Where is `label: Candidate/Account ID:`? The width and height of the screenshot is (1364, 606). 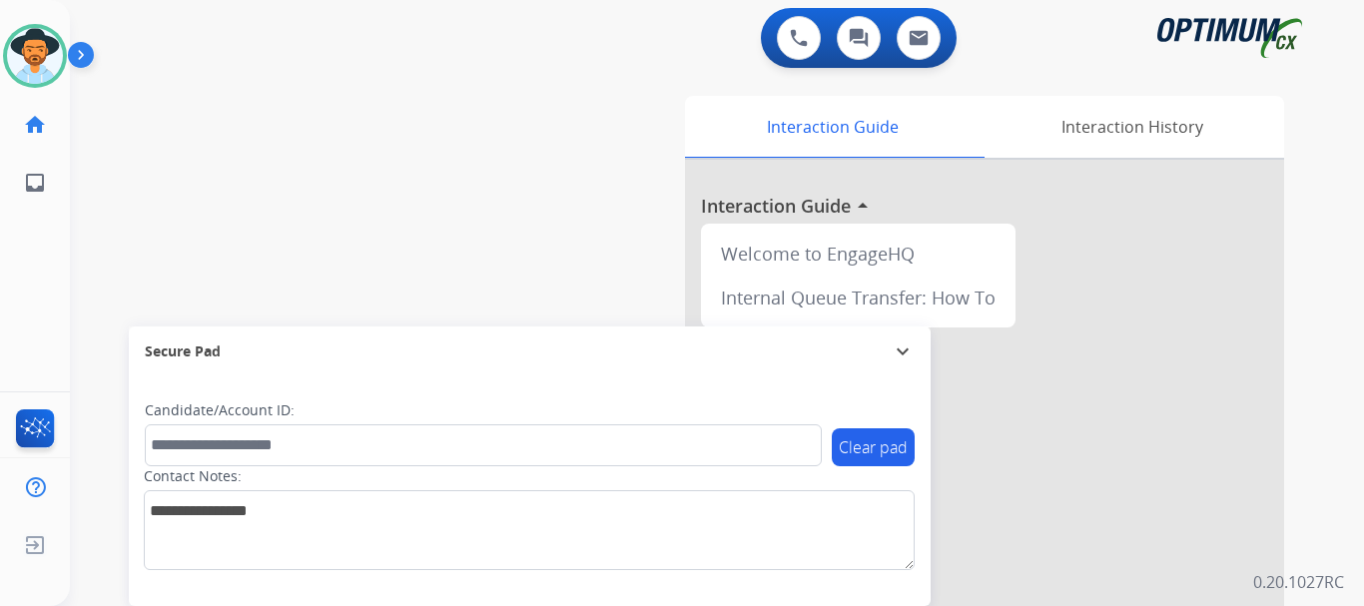 label: Candidate/Account ID: is located at coordinates (220, 410).